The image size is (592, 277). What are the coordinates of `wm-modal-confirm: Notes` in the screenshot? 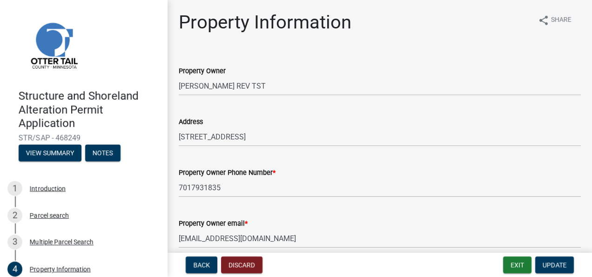 It's located at (103, 154).